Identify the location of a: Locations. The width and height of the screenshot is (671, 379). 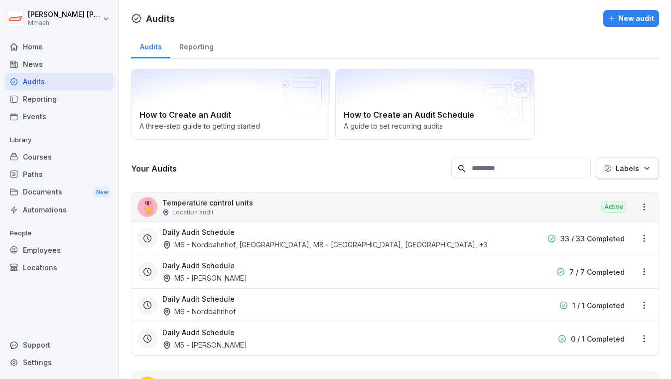
(59, 267).